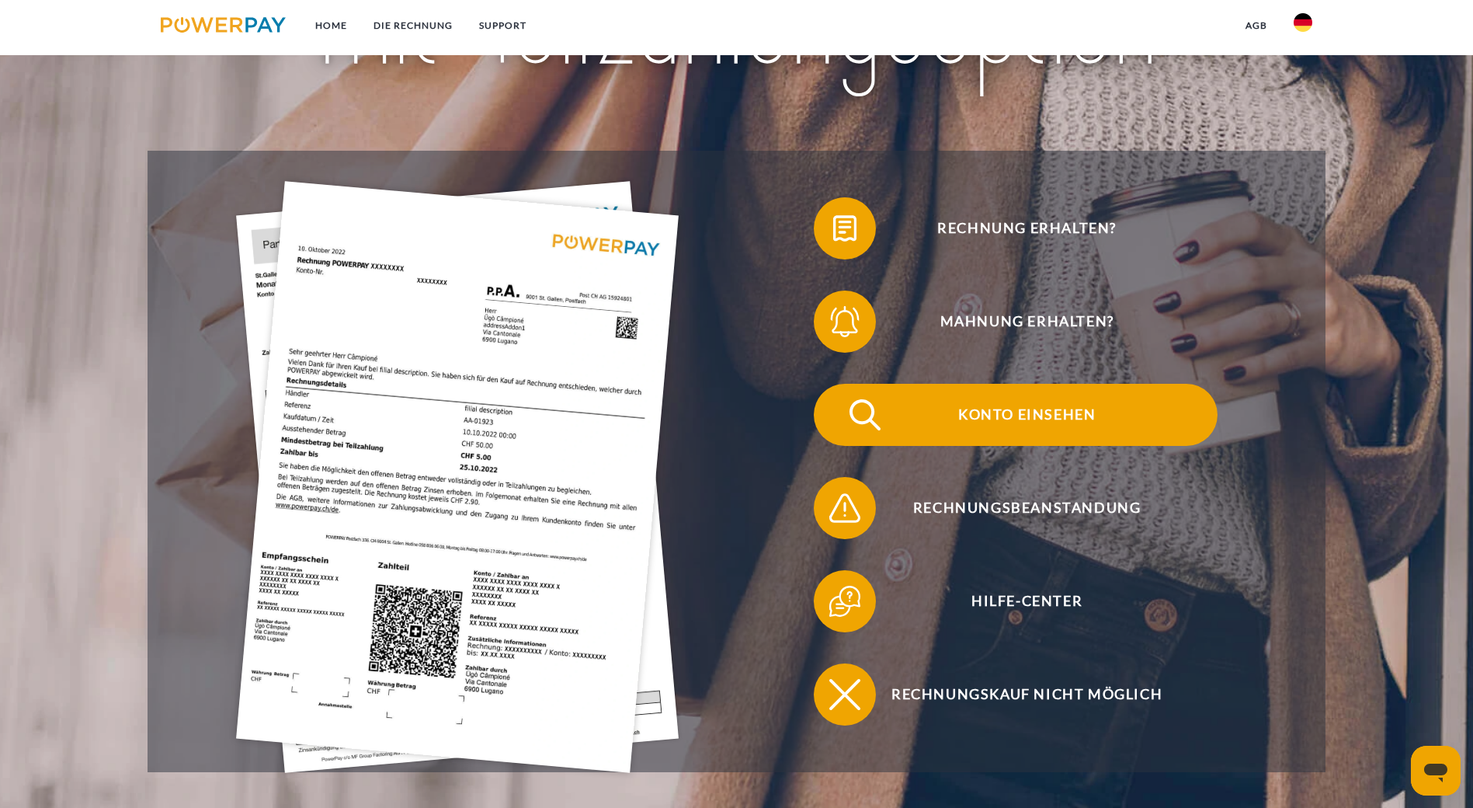 This screenshot has width=1473, height=808. What do you see at coordinates (457, 477) in the screenshot?
I see `img: single_invoice_powerpay_de.jpg` at bounding box center [457, 477].